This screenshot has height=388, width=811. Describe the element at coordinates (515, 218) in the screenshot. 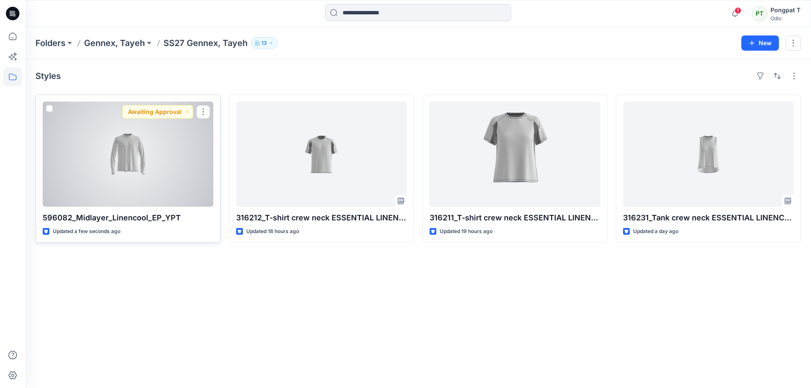

I see `p: 316211_T-shirt crew neck ESSENTIAL LINENCOOL_EP_YPT` at that location.